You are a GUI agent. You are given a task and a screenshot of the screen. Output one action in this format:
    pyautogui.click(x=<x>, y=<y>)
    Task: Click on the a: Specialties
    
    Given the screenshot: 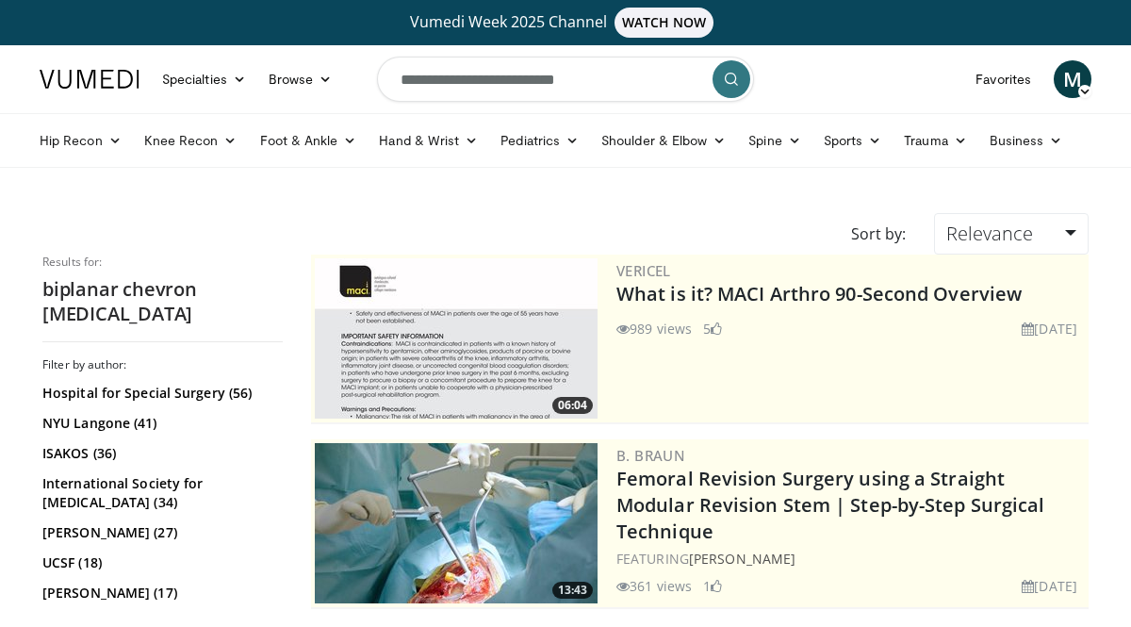 What is the action you would take?
    pyautogui.click(x=204, y=79)
    